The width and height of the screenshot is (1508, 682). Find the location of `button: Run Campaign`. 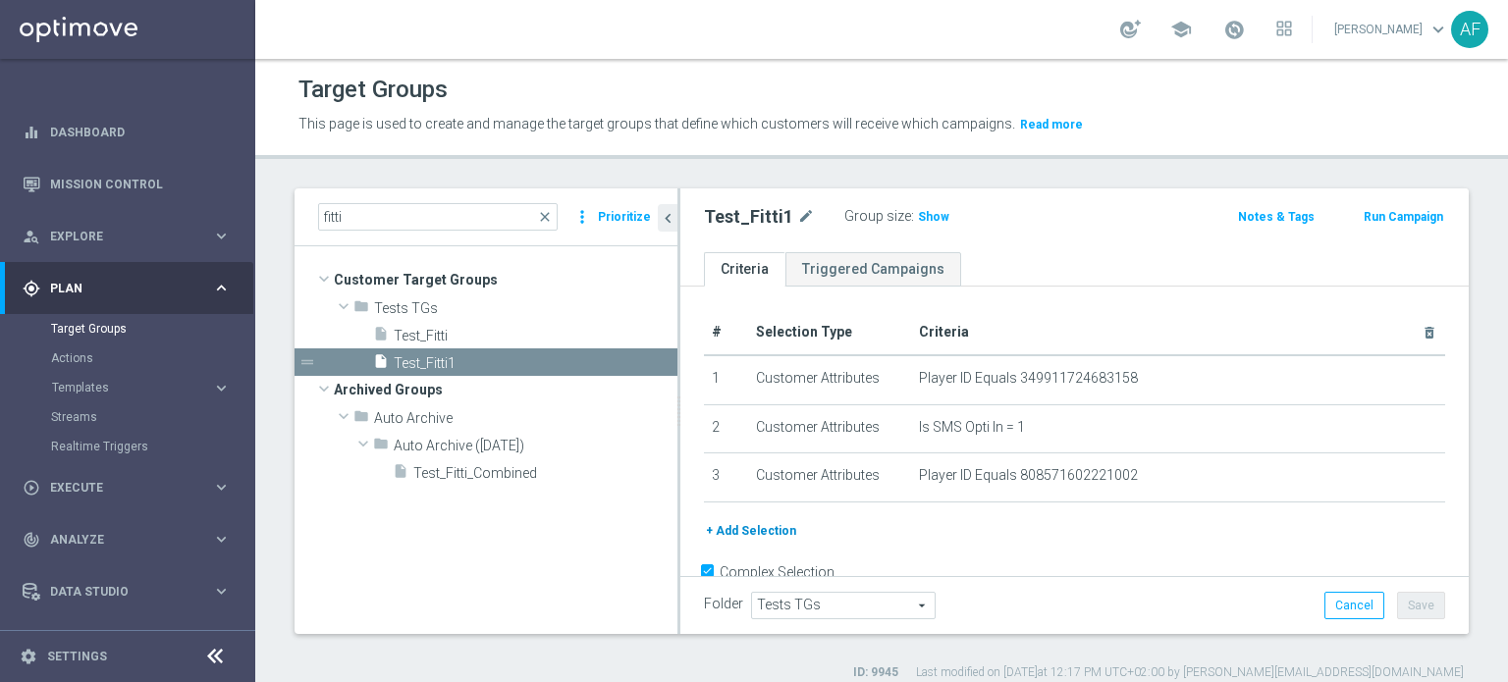

button: Run Campaign is located at coordinates (1403, 217).